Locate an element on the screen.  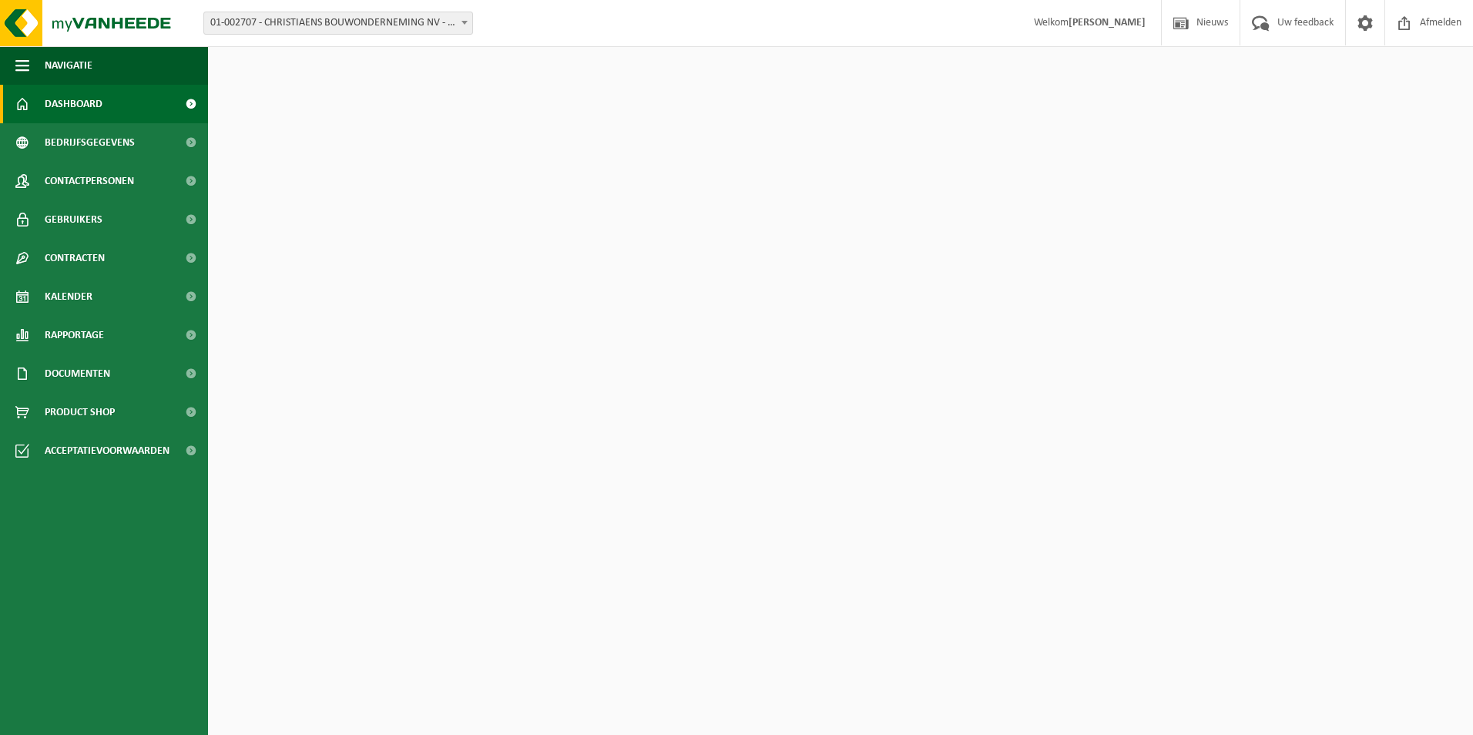
span: Documenten is located at coordinates (77, 374).